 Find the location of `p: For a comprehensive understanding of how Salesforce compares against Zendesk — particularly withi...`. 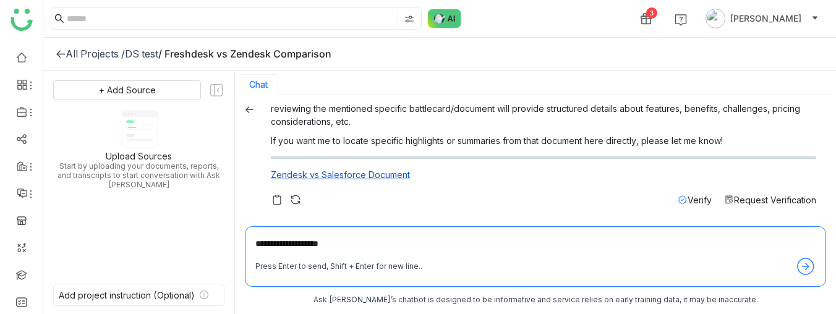

p: For a comprehensive understanding of how Salesforce compares against Zendesk — particularly withi... is located at coordinates (544, 108).